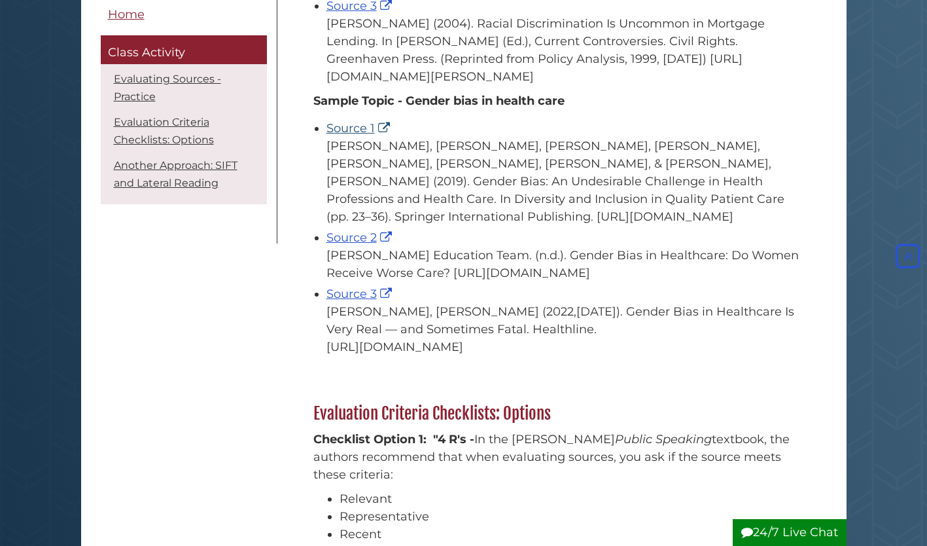  I want to click on li: Recent, so click(570, 534).